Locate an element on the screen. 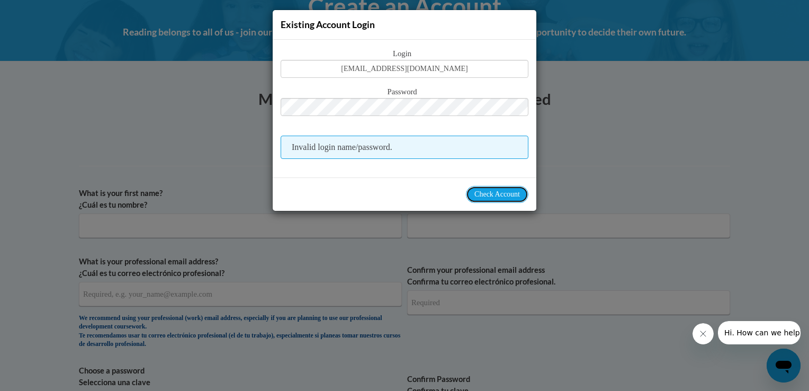 The height and width of the screenshot is (391, 809). button: Check Account is located at coordinates (497, 194).